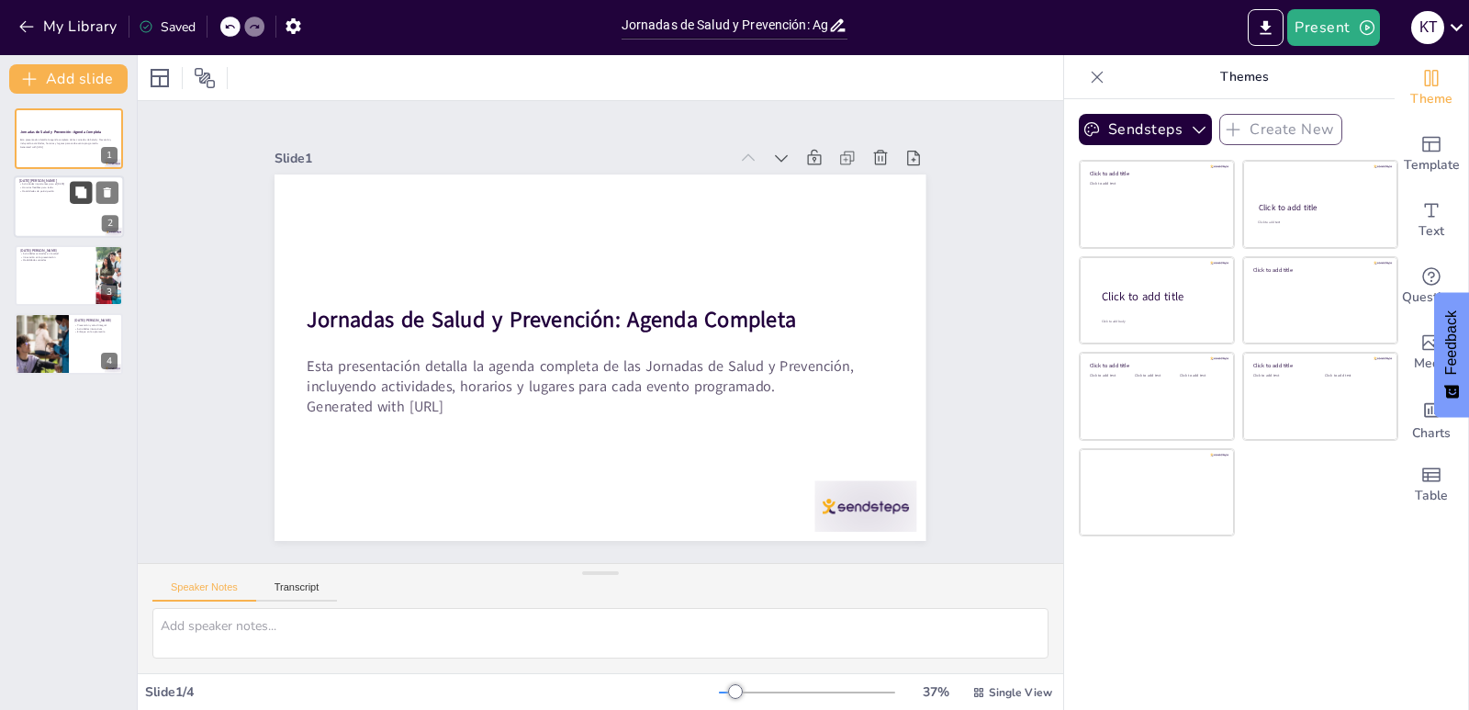  I want to click on p: Themes, so click(1244, 77).